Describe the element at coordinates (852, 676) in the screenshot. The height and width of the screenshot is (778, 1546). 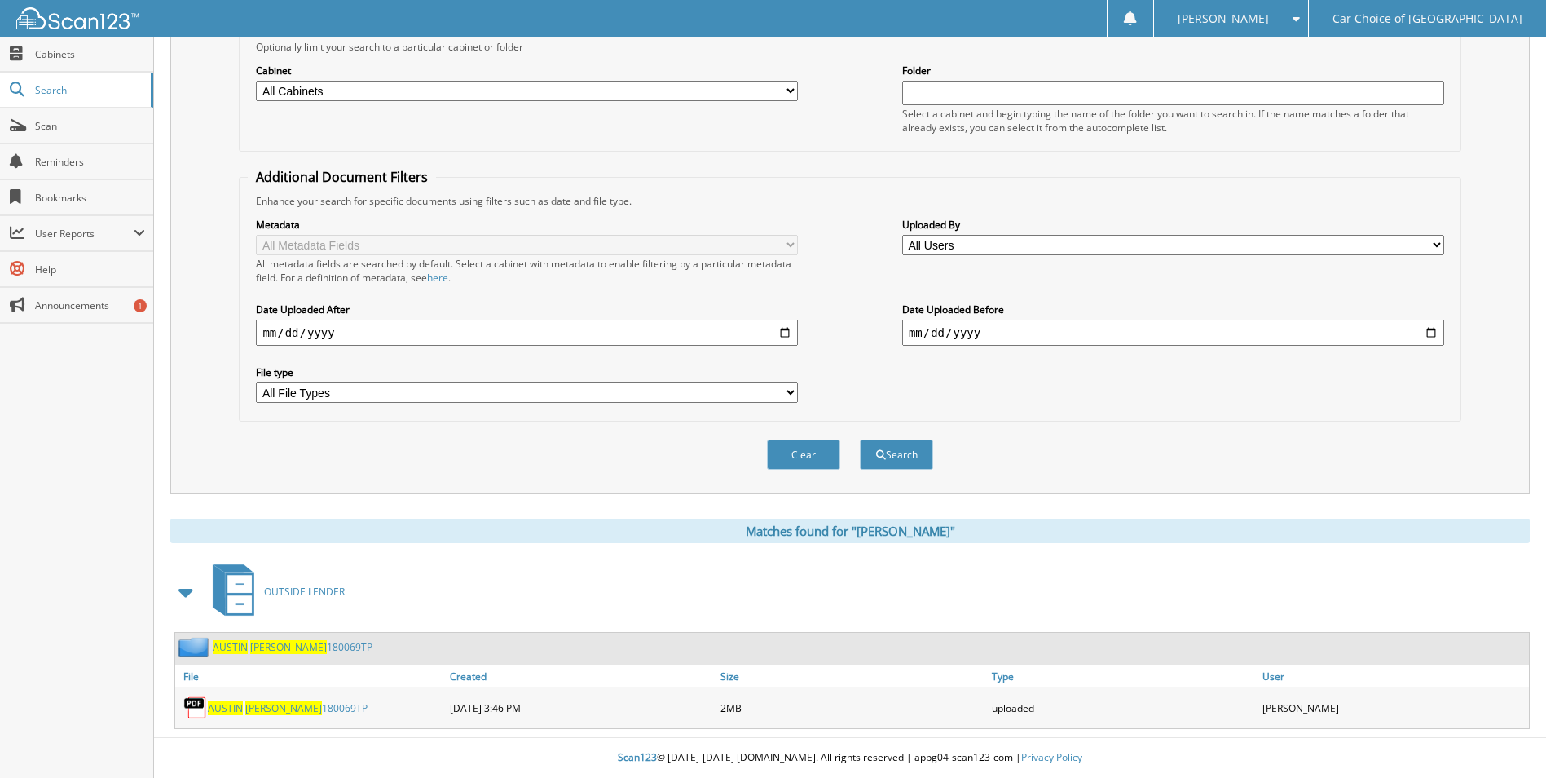
I see `a: Size` at that location.